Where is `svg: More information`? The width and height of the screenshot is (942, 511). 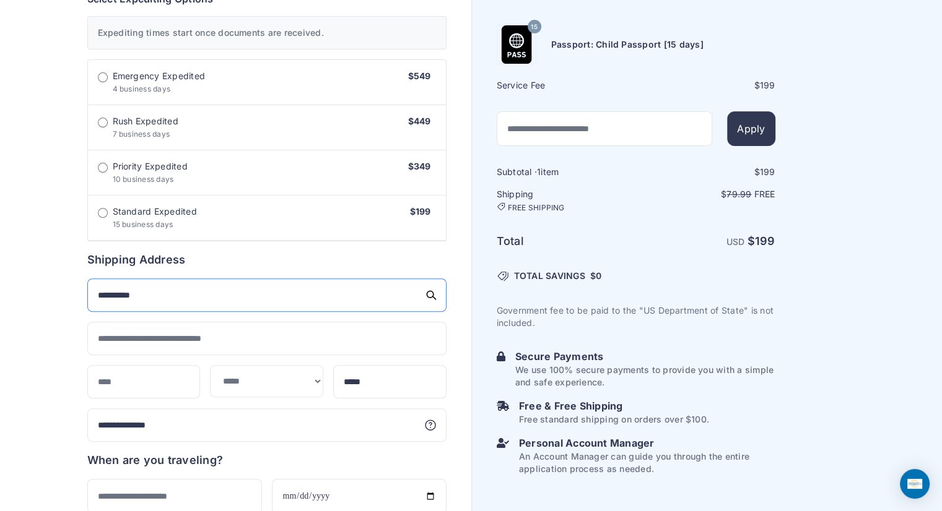
svg: More information is located at coordinates (430, 425).